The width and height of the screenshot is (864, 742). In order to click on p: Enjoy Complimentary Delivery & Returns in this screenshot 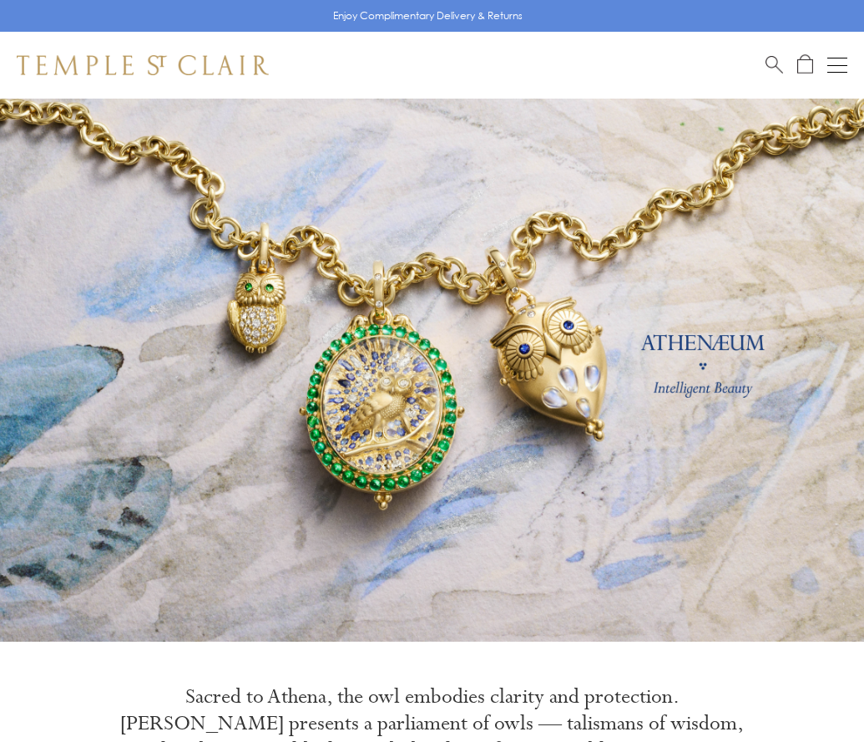, I will do `click(428, 16)`.